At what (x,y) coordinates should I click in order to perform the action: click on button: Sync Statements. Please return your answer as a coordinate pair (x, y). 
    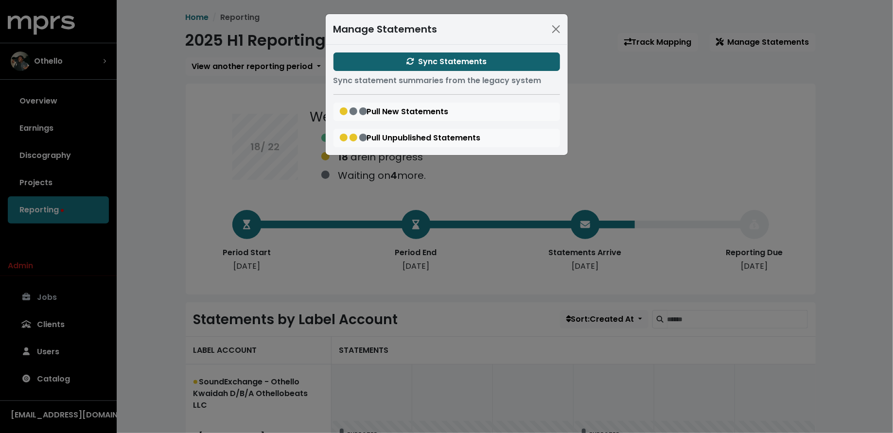
    Looking at the image, I should click on (447, 62).